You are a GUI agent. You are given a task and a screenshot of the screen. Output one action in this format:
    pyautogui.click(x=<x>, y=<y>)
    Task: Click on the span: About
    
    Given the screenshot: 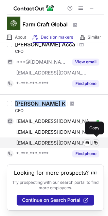 What is the action you would take?
    pyautogui.click(x=20, y=37)
    